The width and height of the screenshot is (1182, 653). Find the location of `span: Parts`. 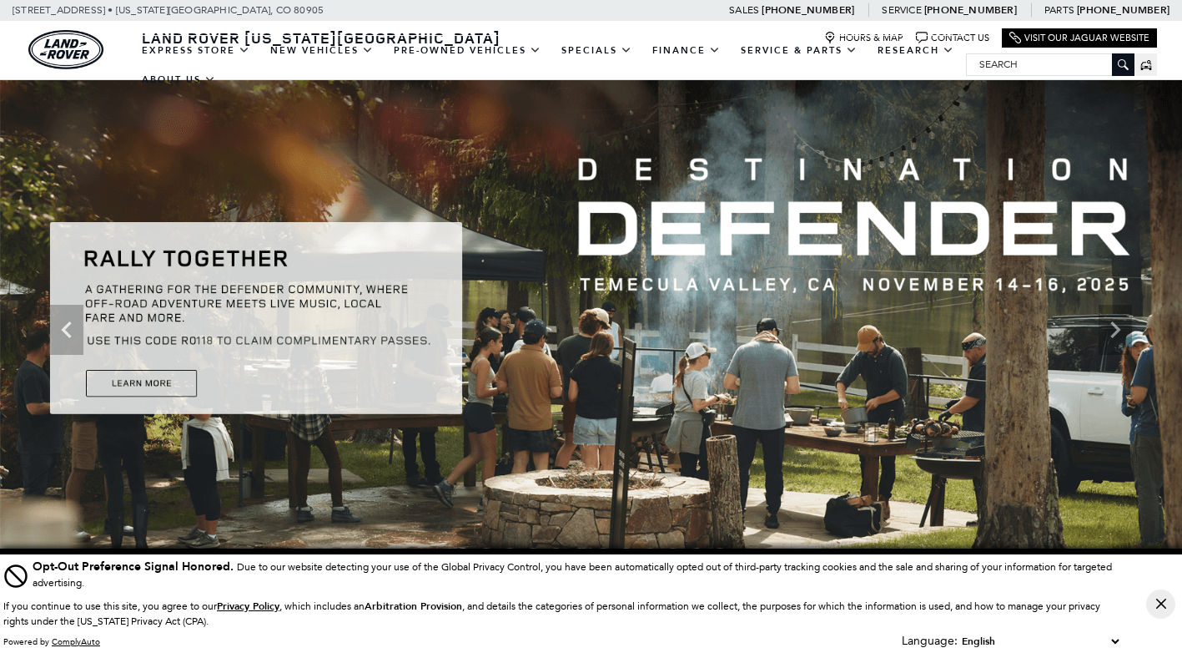

span: Parts is located at coordinates (1060, 10).